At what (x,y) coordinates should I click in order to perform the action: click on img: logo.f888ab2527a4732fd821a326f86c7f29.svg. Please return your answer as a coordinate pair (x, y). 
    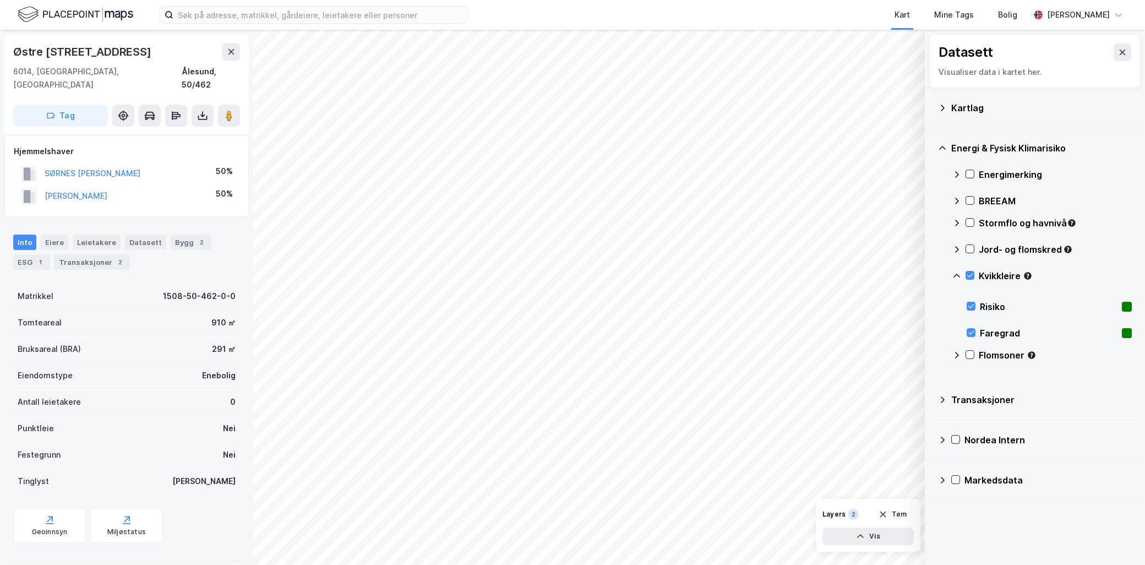
    Looking at the image, I should click on (75, 14).